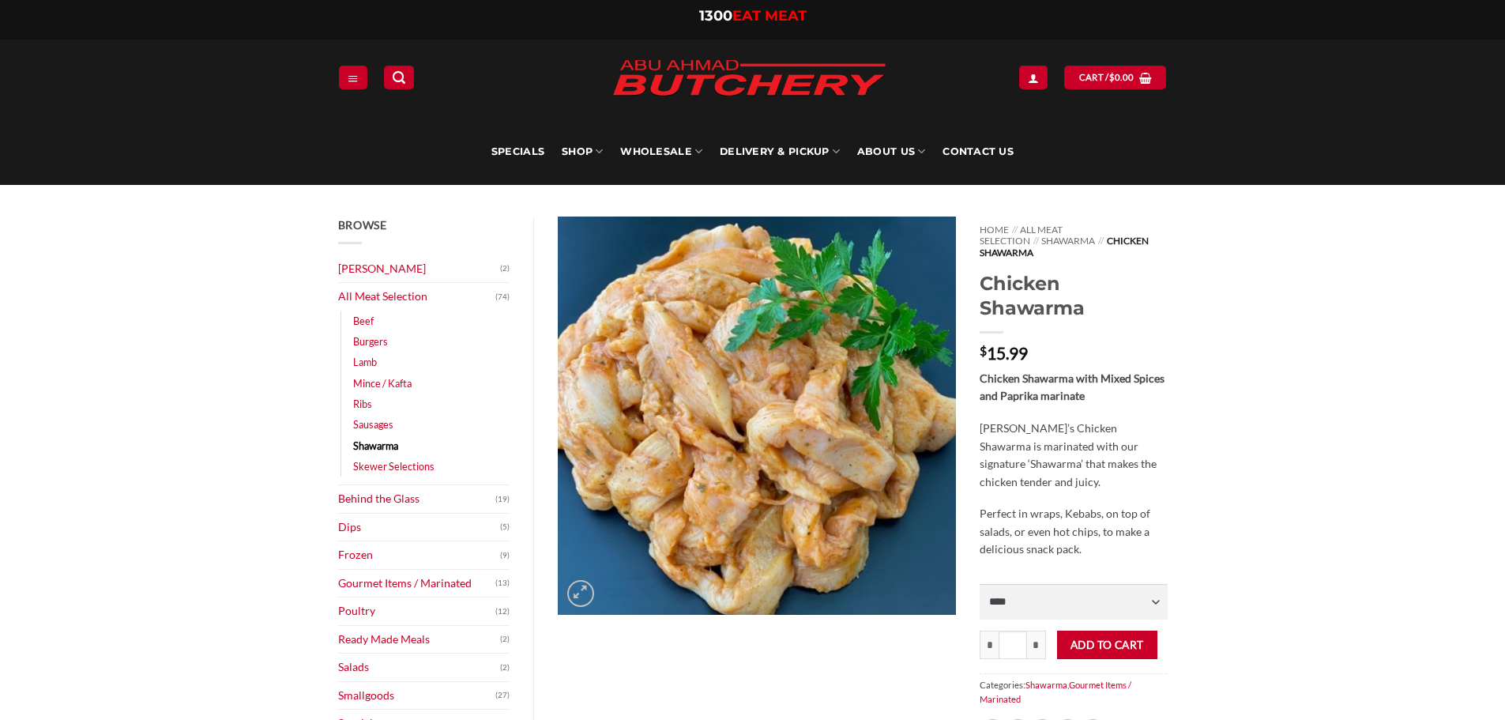 The width and height of the screenshot is (1505, 720). What do you see at coordinates (417, 695) in the screenshot?
I see `a: Smallgoods` at bounding box center [417, 695].